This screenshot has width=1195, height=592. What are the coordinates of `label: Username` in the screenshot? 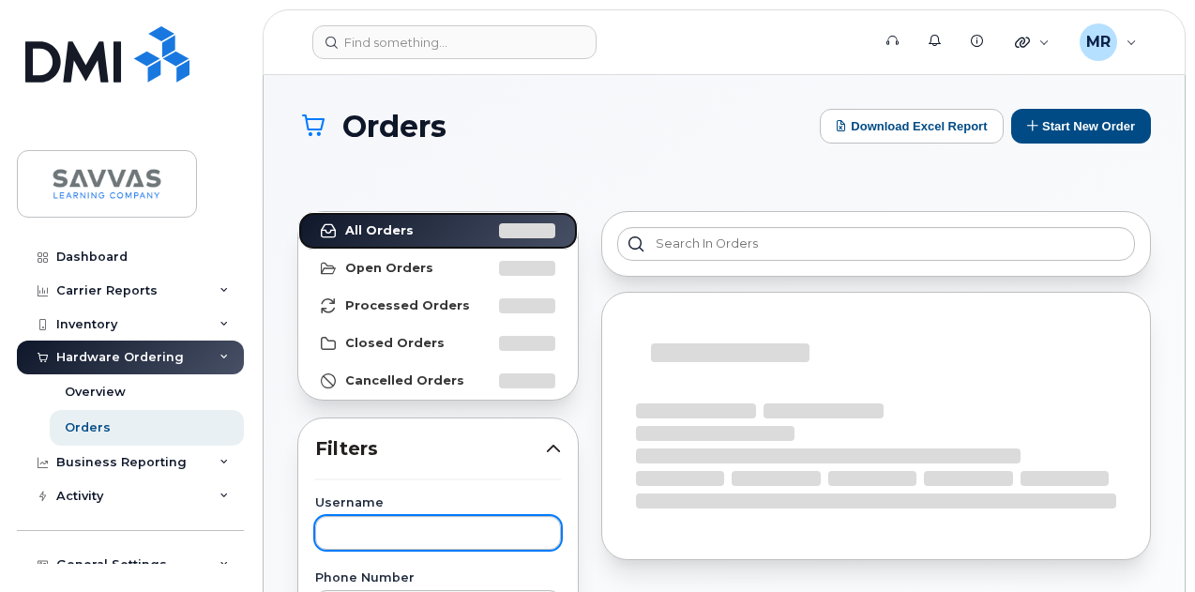 It's located at (438, 503).